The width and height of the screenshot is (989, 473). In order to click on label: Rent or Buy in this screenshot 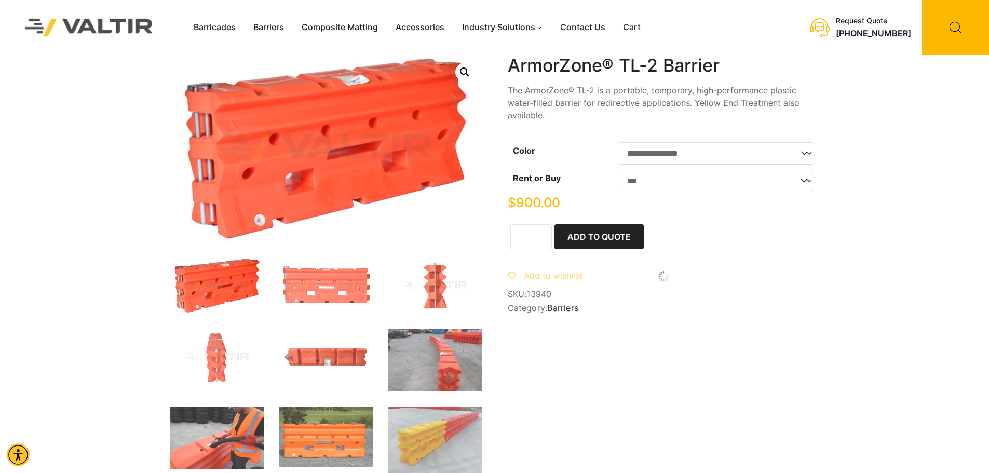, I will do `click(537, 178)`.